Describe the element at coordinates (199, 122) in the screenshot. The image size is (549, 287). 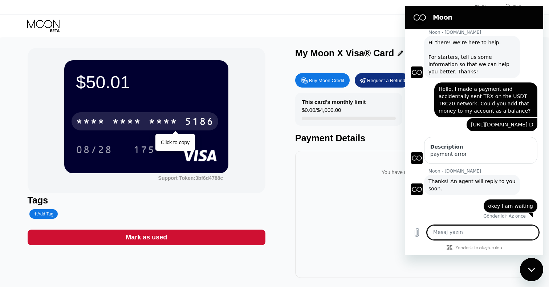
I see `div: 5186` at that location.